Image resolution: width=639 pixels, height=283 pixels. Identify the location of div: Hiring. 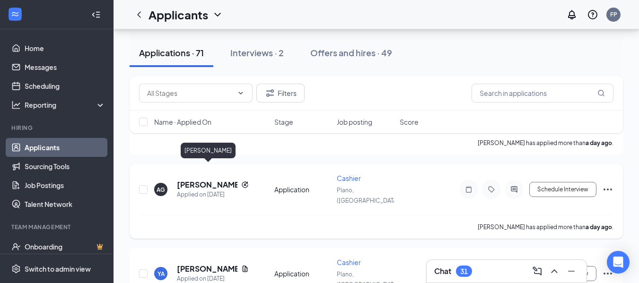
(57, 128).